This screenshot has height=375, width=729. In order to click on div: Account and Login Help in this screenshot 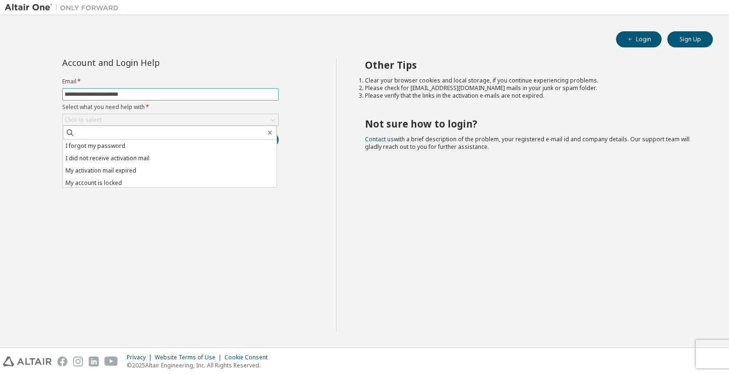, I will do `click(149, 63)`.